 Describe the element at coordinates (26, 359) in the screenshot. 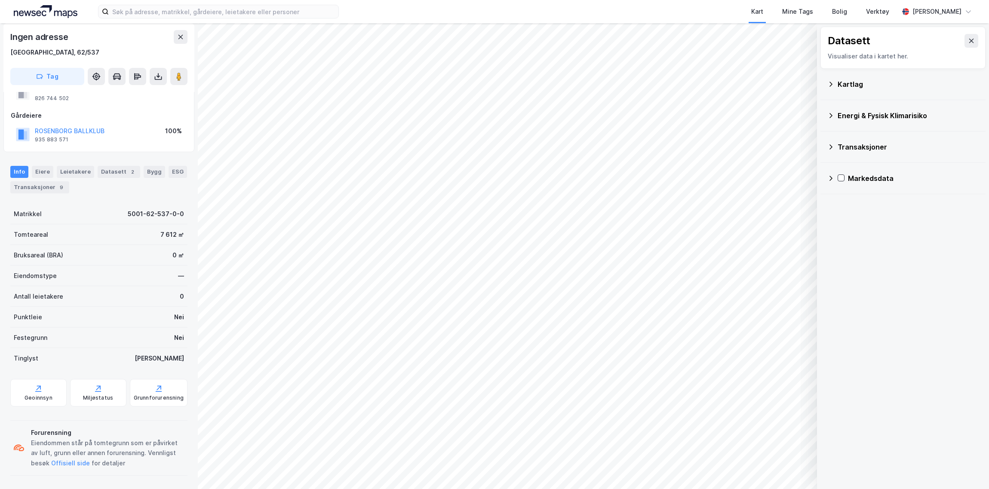

I see `div: Tinglyst` at that location.